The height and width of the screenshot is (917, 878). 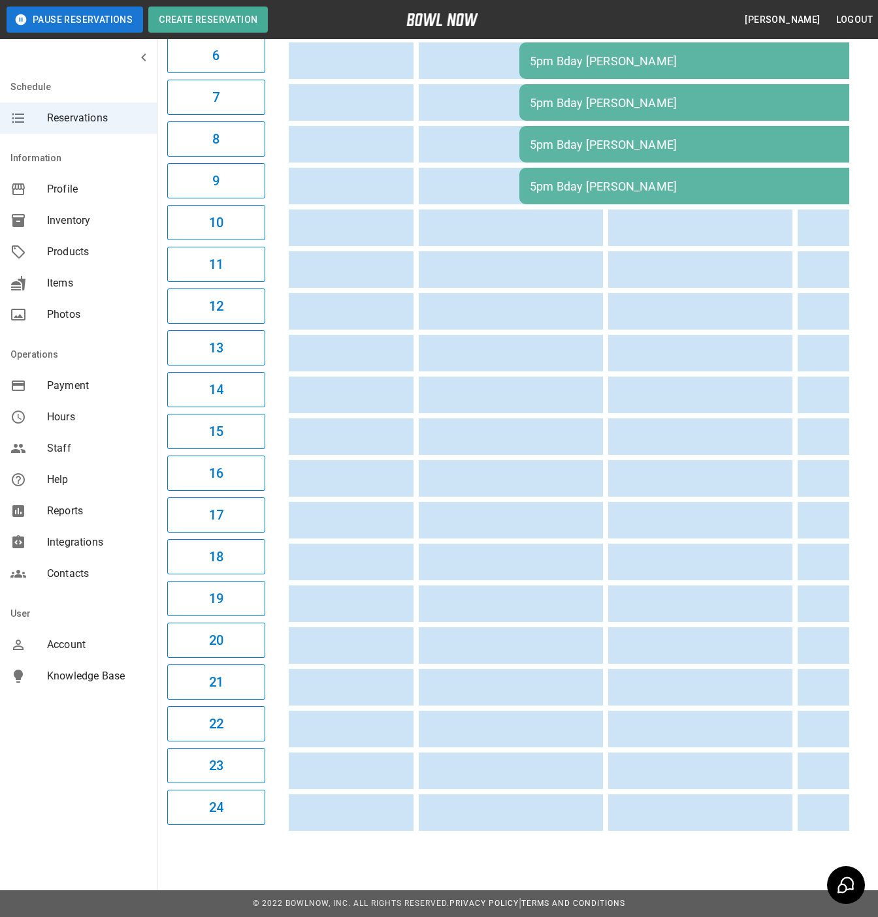 I want to click on h6: 8, so click(x=215, y=139).